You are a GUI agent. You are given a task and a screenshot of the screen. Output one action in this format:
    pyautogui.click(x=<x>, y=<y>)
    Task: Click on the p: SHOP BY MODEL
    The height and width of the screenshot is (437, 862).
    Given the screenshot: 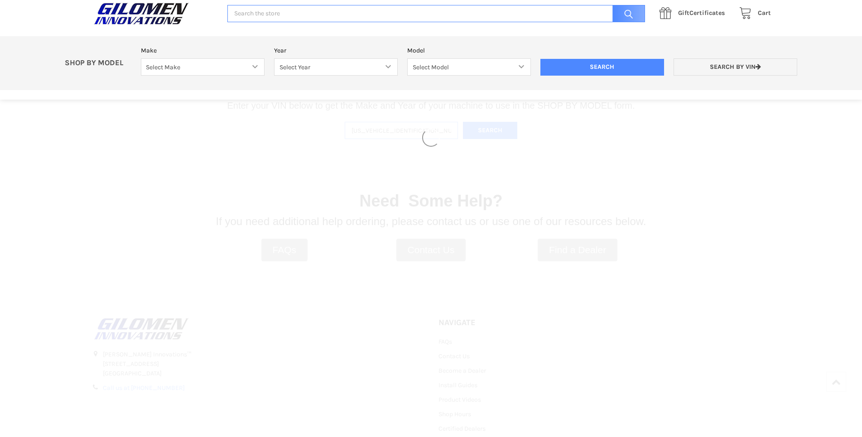 What is the action you would take?
    pyautogui.click(x=98, y=63)
    